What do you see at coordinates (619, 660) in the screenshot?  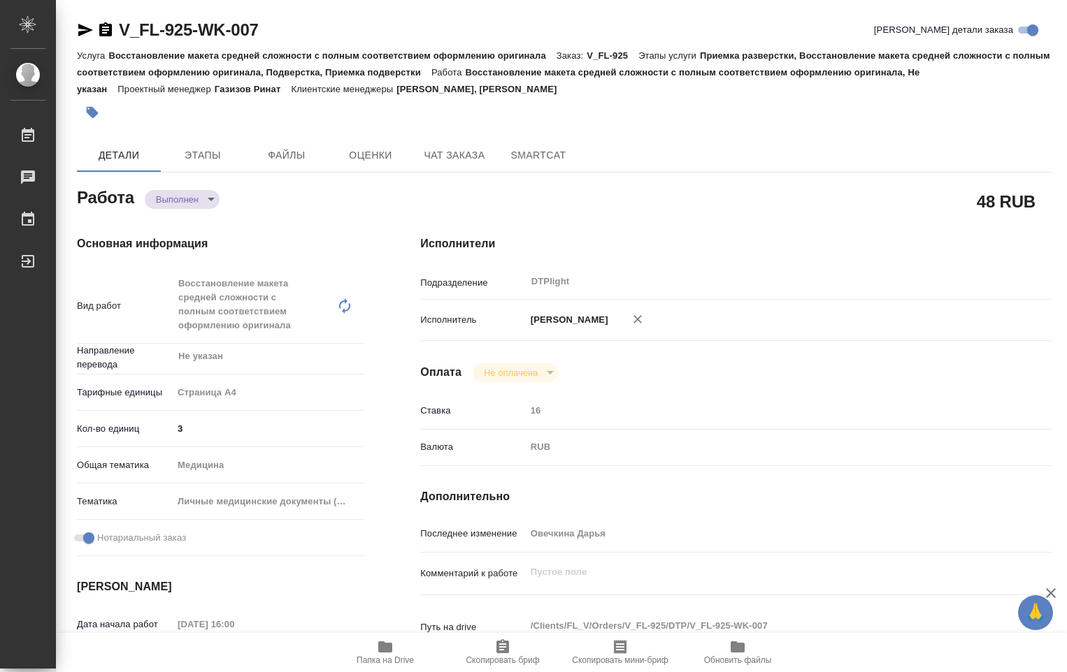 I see `span: Скопировать мини-бриф` at bounding box center [619, 660].